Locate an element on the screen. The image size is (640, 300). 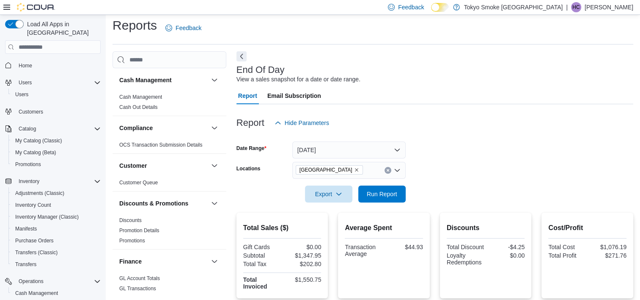
div: Gift Cards is located at coordinates (262, 247).